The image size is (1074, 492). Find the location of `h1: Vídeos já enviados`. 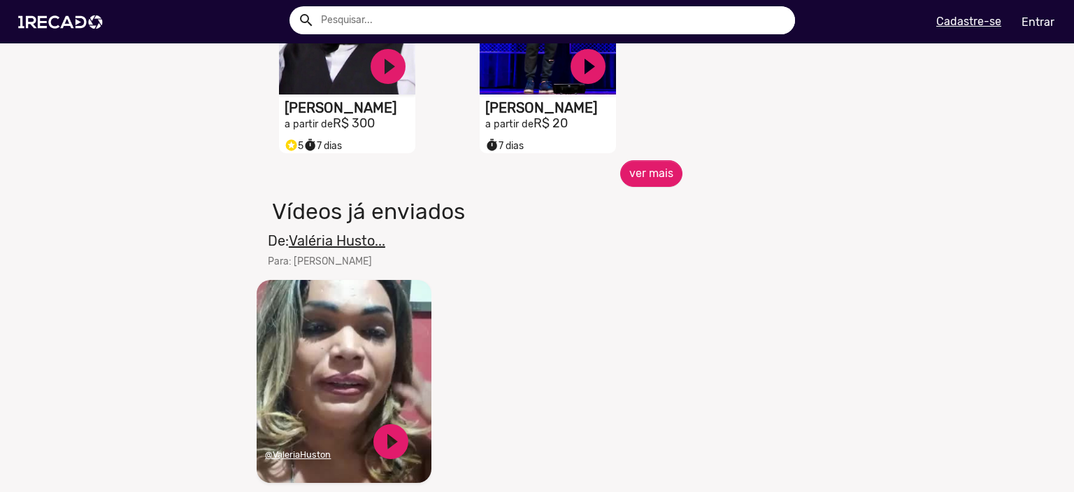

h1: Vídeos já enviados is located at coordinates (518, 211).